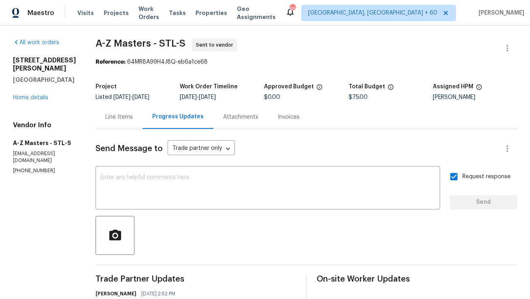  Describe the element at coordinates (417, 279) in the screenshot. I see `span: On-site Worker Updates` at that location.